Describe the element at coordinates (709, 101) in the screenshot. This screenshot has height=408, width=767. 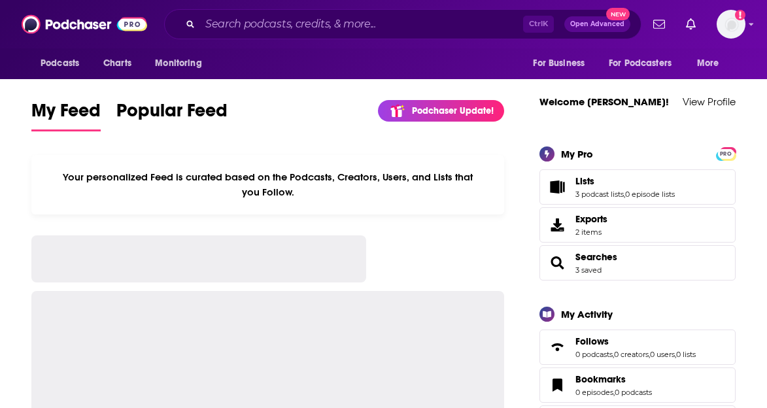
I see `a: View Profile` at that location.